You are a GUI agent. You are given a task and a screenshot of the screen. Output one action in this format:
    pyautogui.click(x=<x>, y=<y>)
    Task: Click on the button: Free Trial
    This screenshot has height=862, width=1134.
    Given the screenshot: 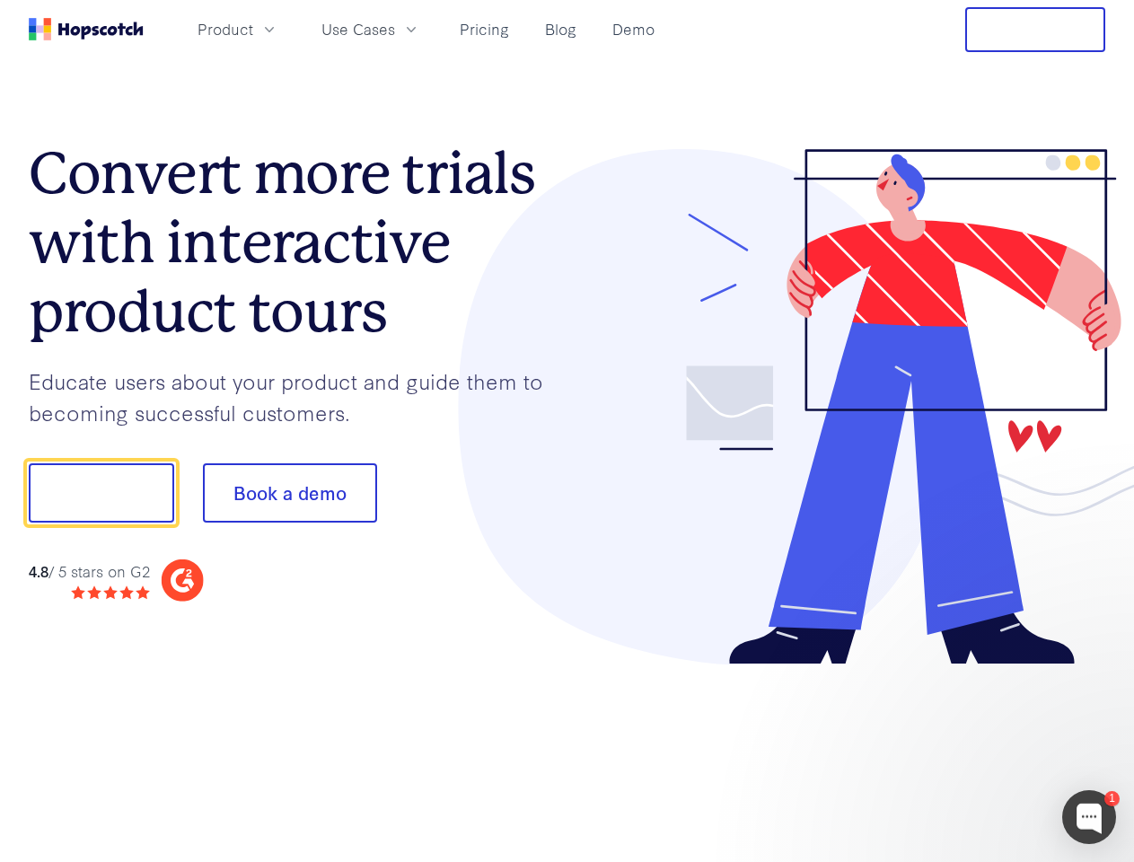 What is the action you would take?
    pyautogui.click(x=1035, y=30)
    